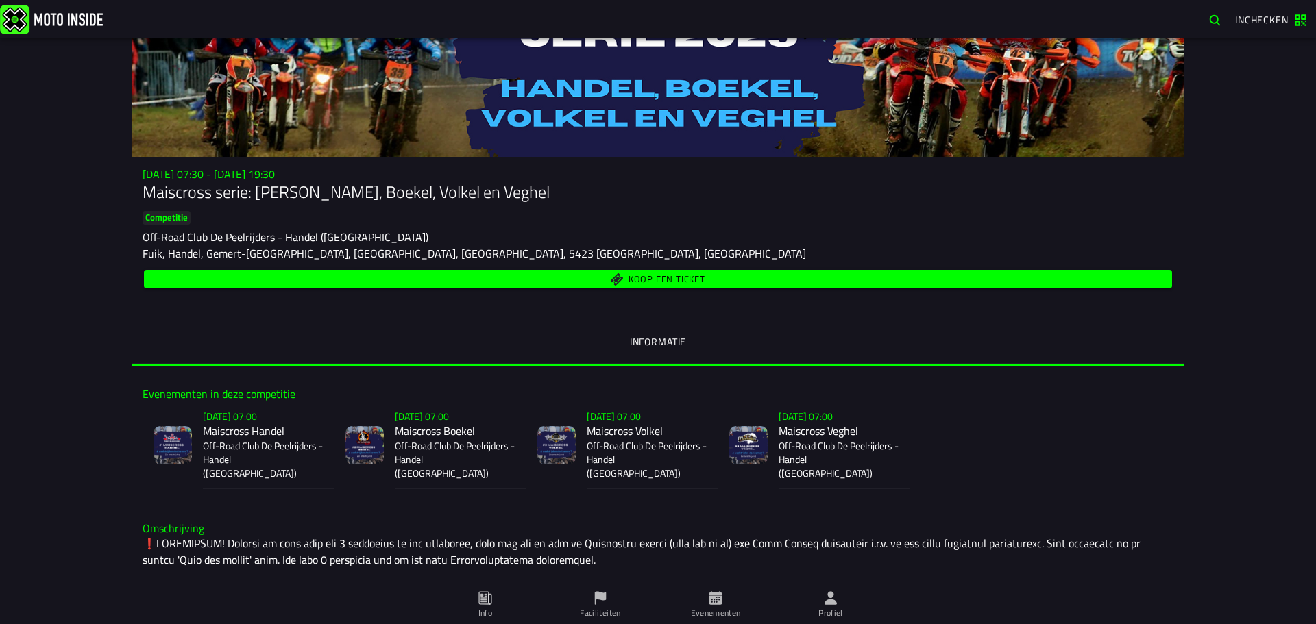  What do you see at coordinates (167, 217) in the screenshot?
I see `ion-text: Competitie` at bounding box center [167, 217].